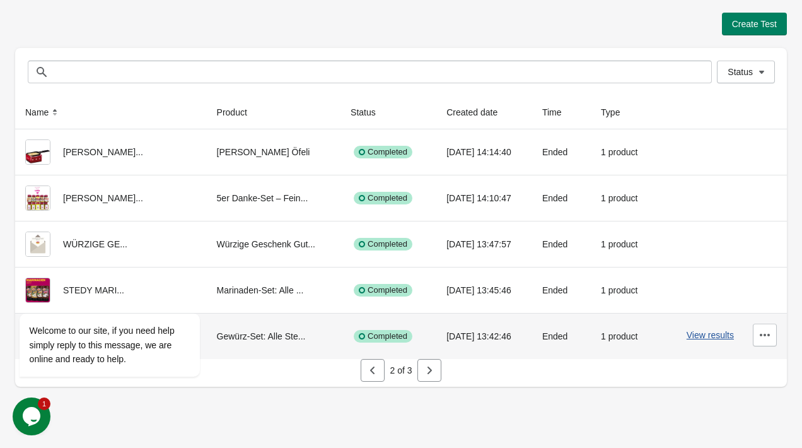  What do you see at coordinates (754, 24) in the screenshot?
I see `button: Create Test` at bounding box center [754, 24].